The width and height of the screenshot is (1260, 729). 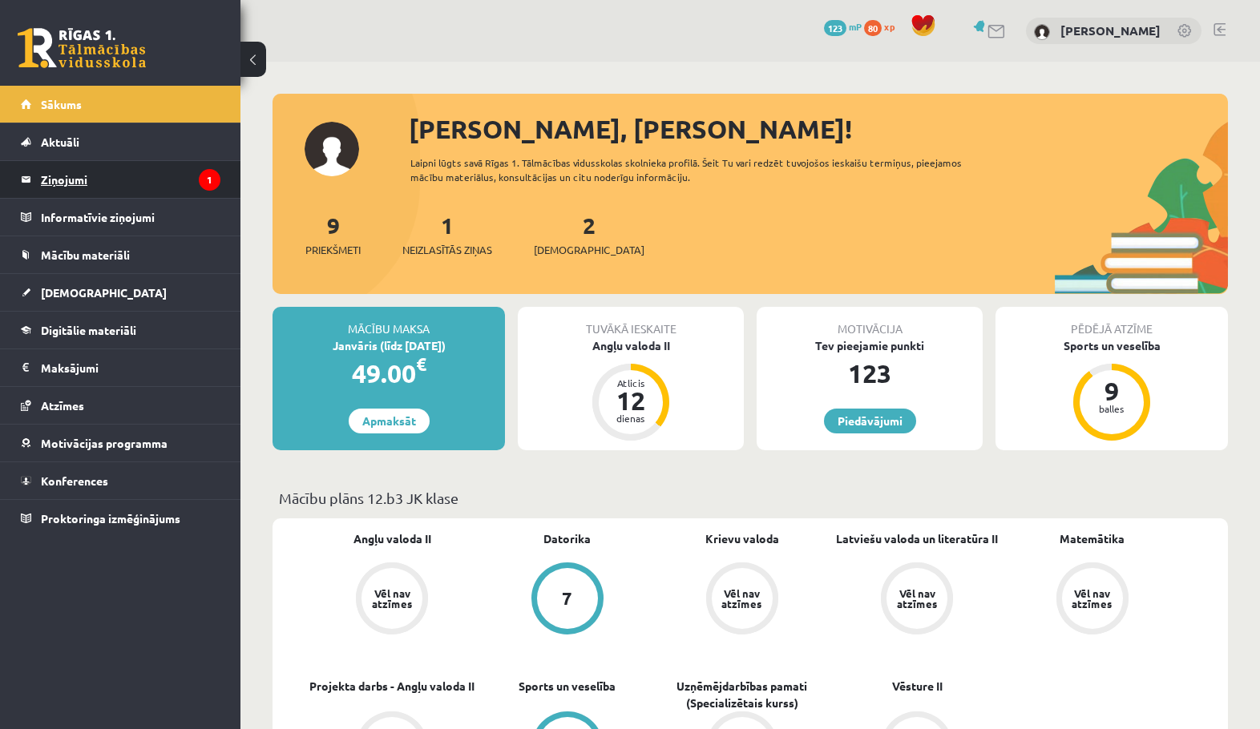 I want to click on span: Neizlasītās ziņas, so click(x=447, y=250).